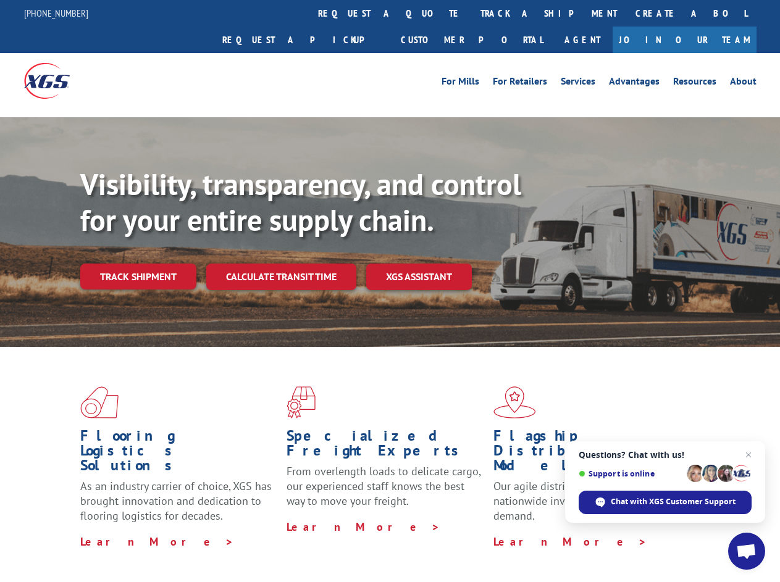 This screenshot has height=582, width=780. Describe the element at coordinates (591, 454) in the screenshot. I see `h1: Flagship Distribution Model` at that location.